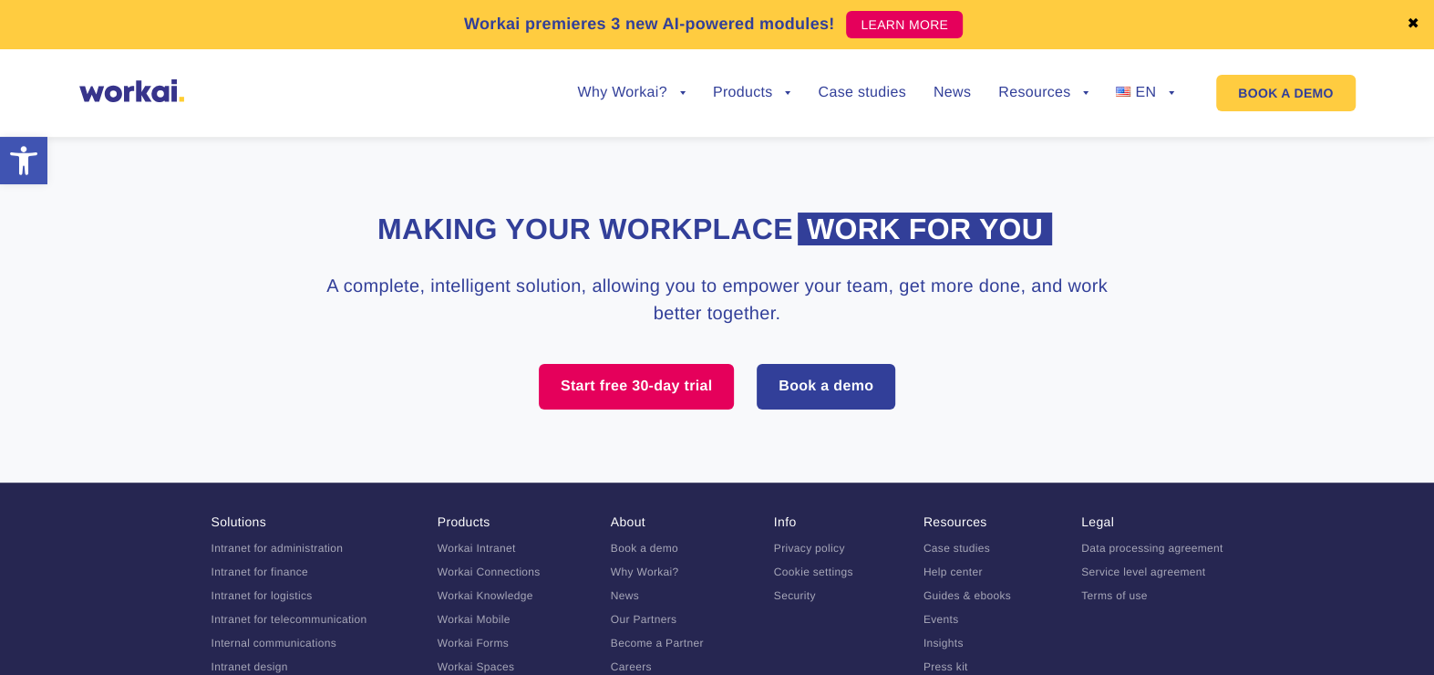 This screenshot has width=1434, height=675. I want to click on a: Workai Knowledge, so click(485, 595).